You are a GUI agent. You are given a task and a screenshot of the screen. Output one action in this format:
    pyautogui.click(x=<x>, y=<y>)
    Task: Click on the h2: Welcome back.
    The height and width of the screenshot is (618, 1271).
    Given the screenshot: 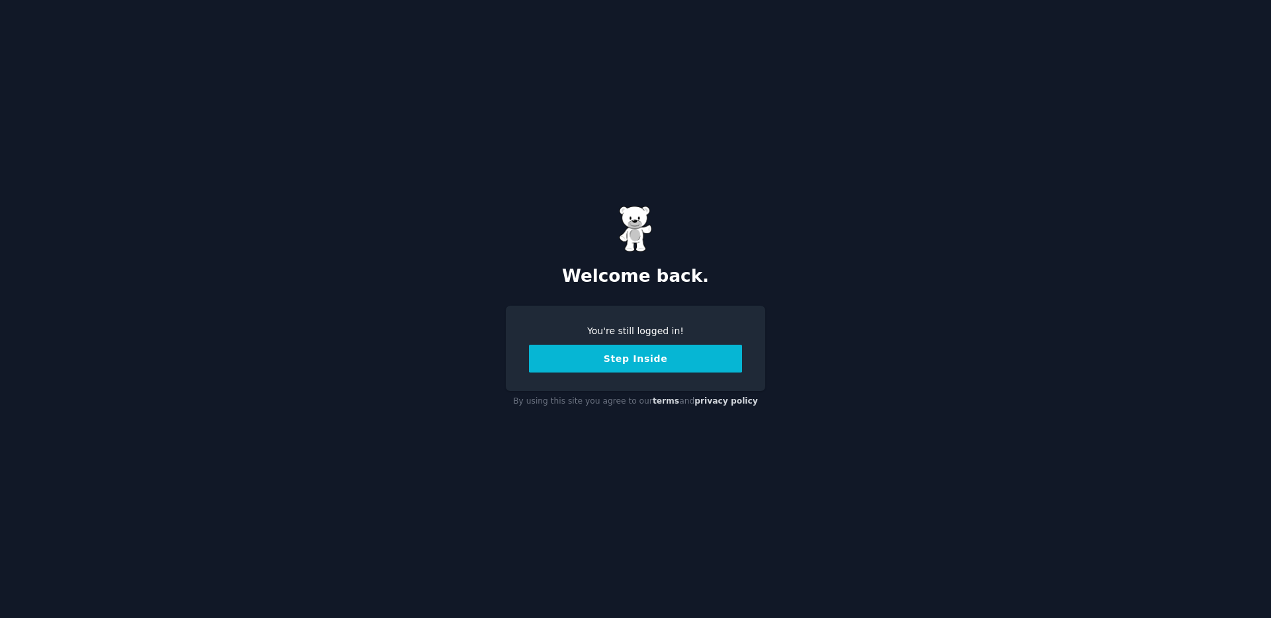 What is the action you would take?
    pyautogui.click(x=635, y=277)
    